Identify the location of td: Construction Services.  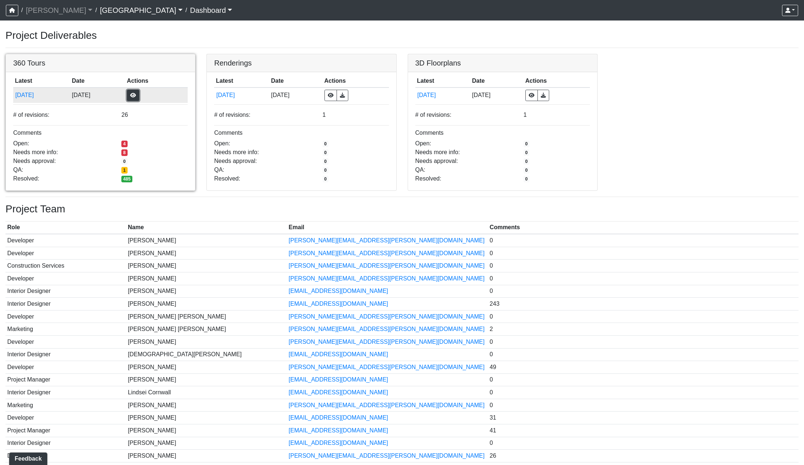
(66, 266).